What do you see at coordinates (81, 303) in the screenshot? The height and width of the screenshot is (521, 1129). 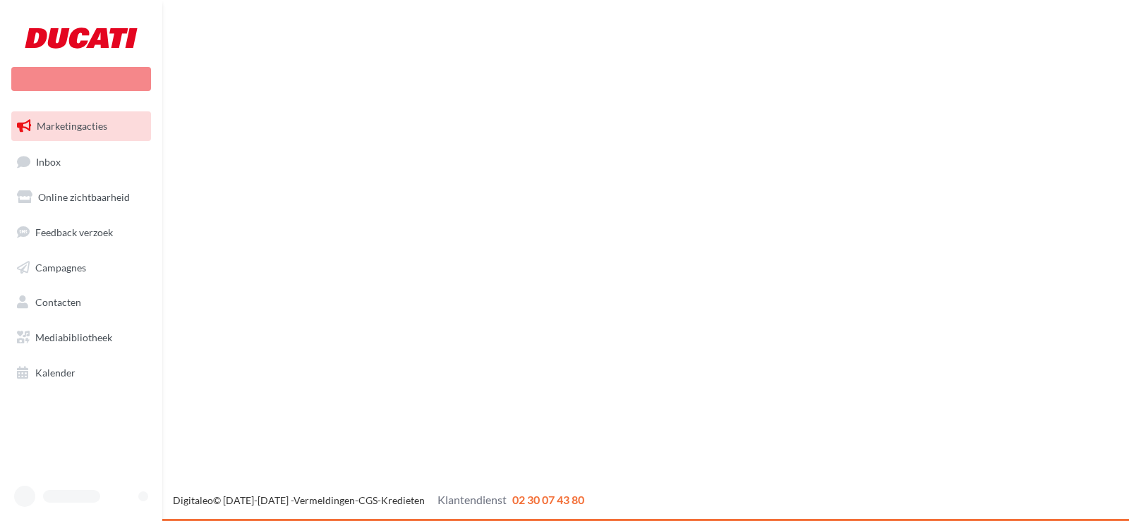 I see `a: Contacten` at bounding box center [81, 303].